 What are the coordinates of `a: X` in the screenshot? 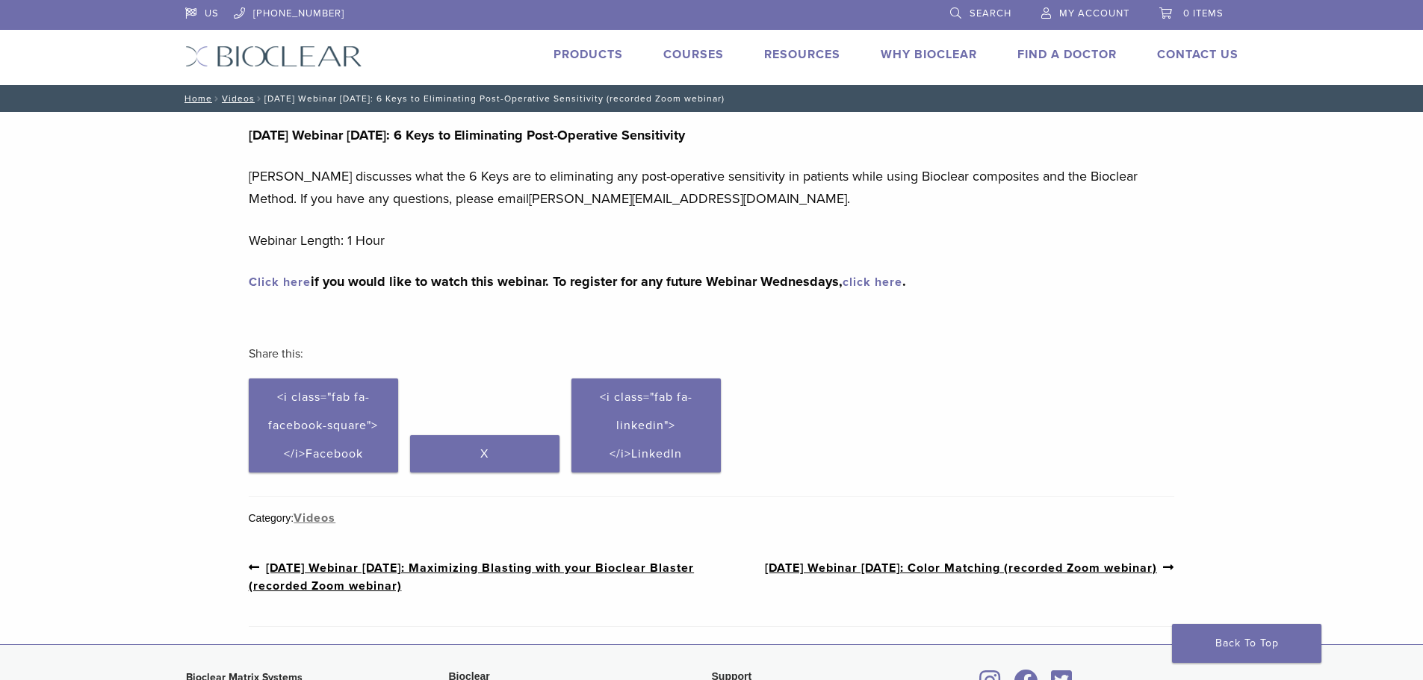 It's located at (485, 454).